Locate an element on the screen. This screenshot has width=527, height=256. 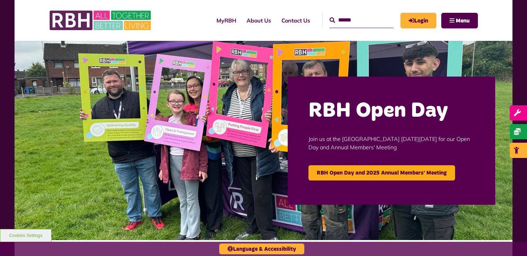
img: RBH is located at coordinates (101, 20).